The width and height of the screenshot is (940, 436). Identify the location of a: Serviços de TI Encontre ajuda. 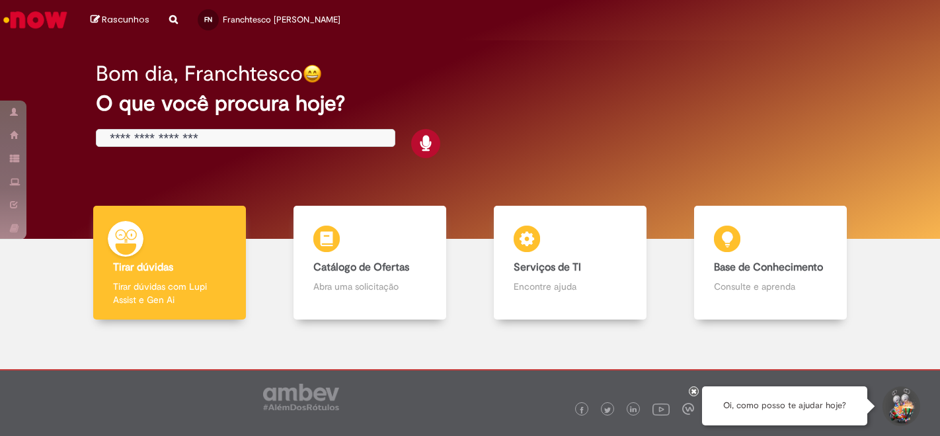
(570, 263).